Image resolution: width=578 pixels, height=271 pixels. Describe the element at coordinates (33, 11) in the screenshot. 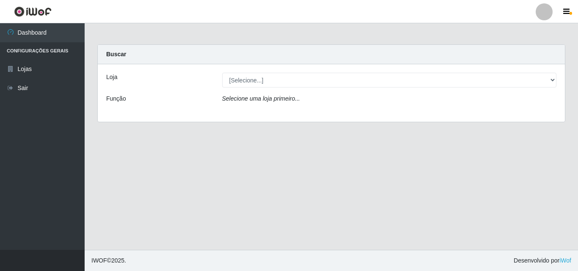

I see `img: CoreUI Logo` at that location.